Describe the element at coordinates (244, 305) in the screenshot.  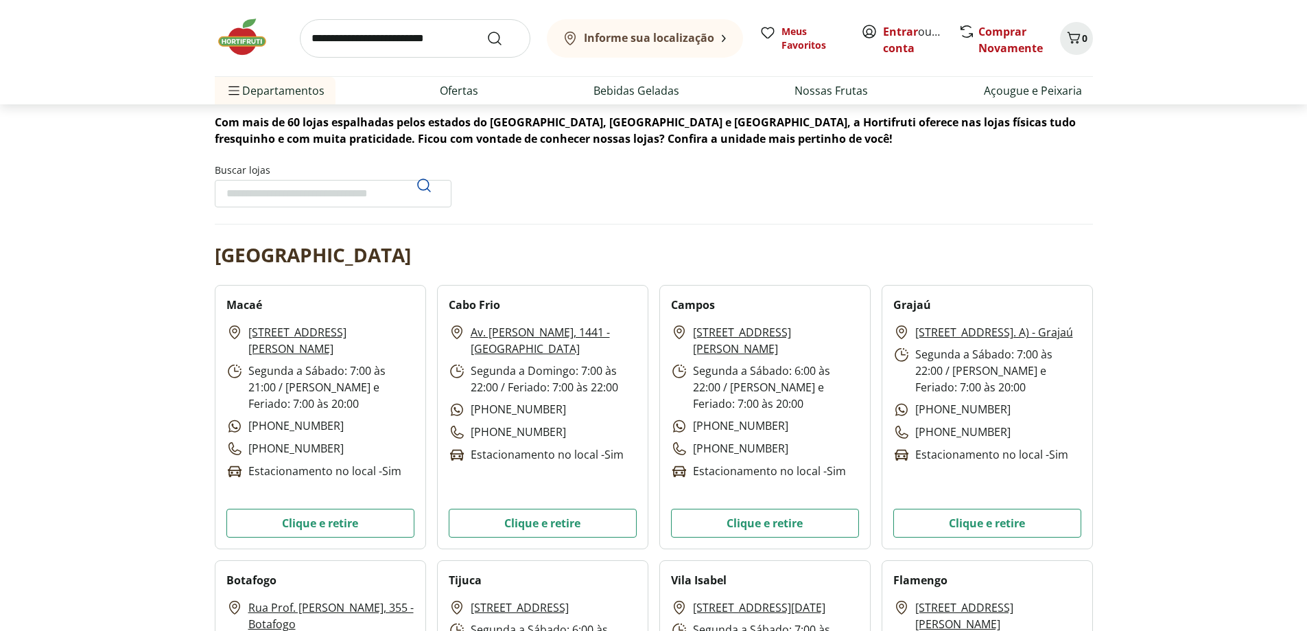
I see `h2: Macaé` at that location.